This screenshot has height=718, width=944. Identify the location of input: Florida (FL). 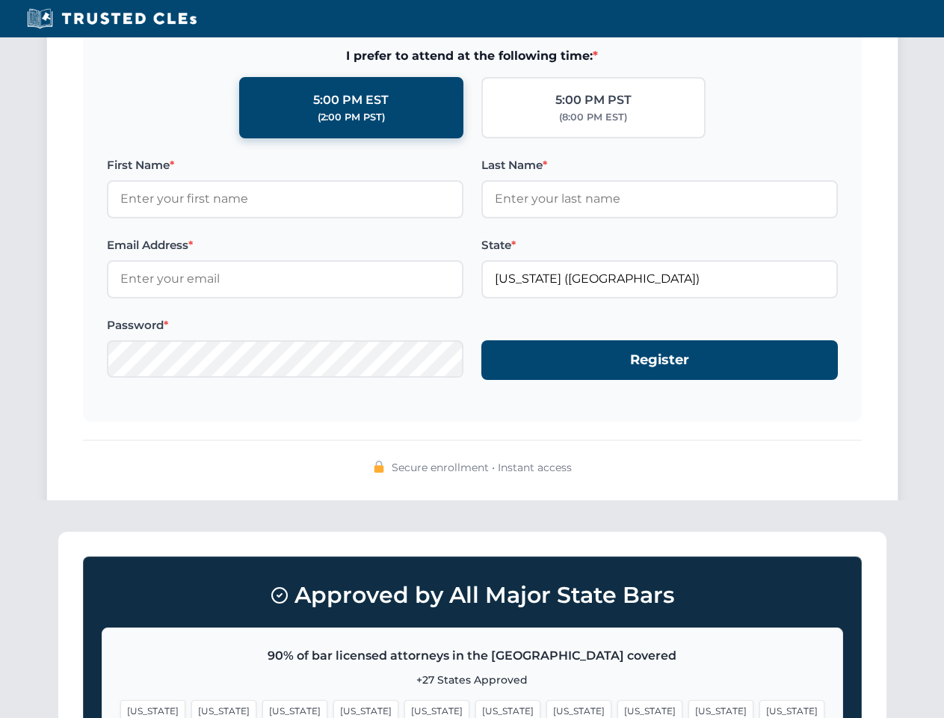
(660, 279).